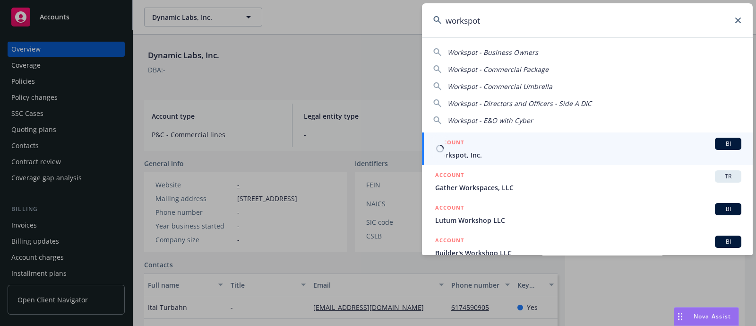  I want to click on a: ACCOUNTBILutum Workshop LLC, so click(588, 214).